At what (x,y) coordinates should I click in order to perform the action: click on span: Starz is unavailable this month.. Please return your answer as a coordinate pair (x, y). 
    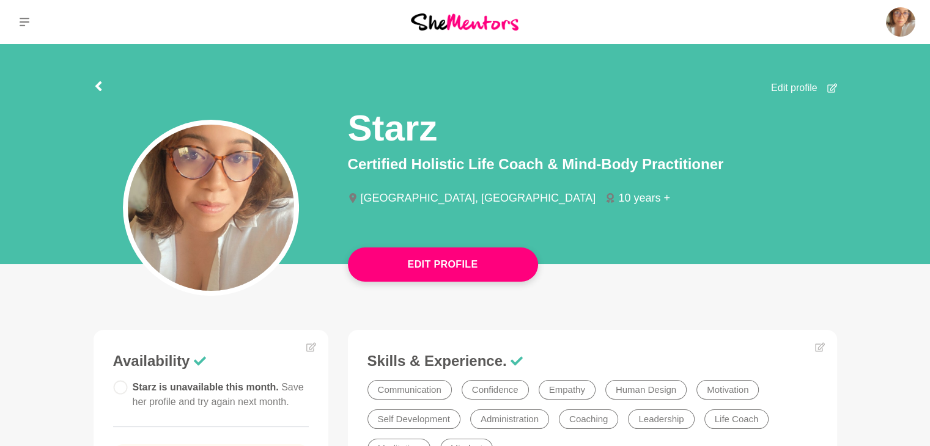
    Looking at the image, I should click on (218, 394).